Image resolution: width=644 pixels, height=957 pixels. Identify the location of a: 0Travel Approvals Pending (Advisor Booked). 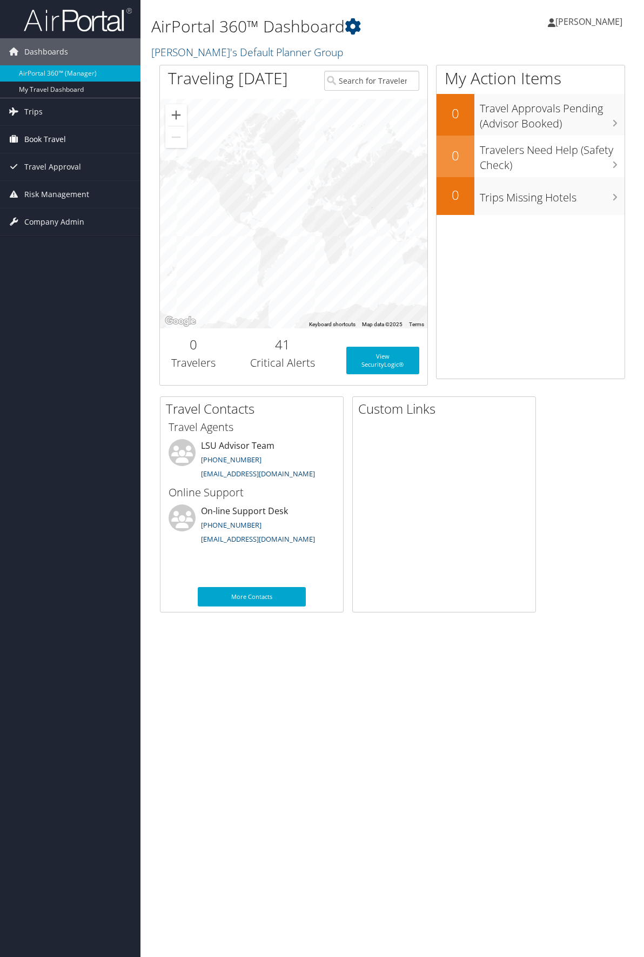
(530, 115).